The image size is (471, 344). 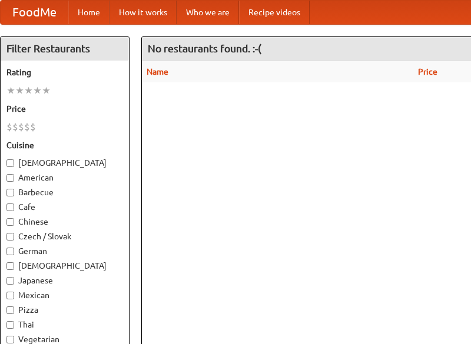 What do you see at coordinates (10, 236) in the screenshot?
I see `input: Czech / Slovak` at bounding box center [10, 236].